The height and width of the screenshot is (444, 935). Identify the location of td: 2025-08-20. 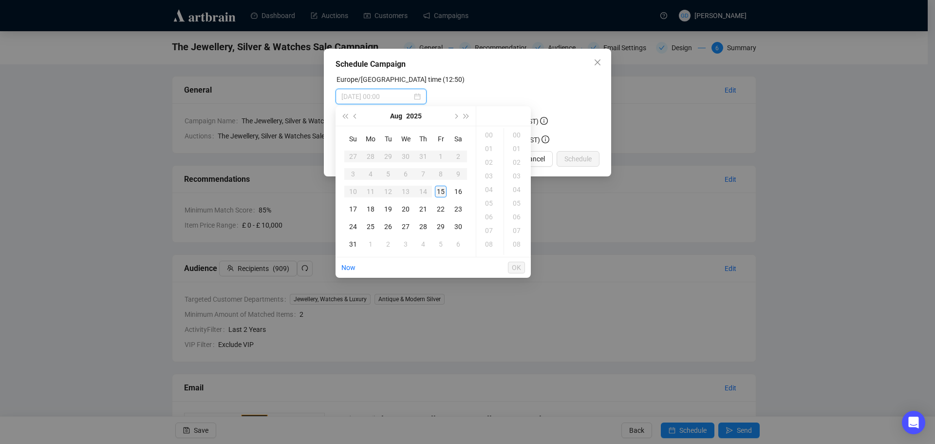
(406, 209).